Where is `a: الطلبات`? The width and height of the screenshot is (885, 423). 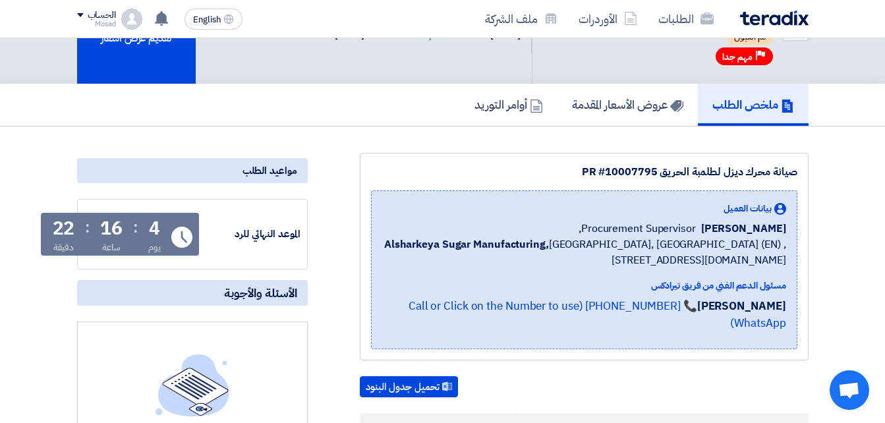
a: الطلبات is located at coordinates (686, 18).